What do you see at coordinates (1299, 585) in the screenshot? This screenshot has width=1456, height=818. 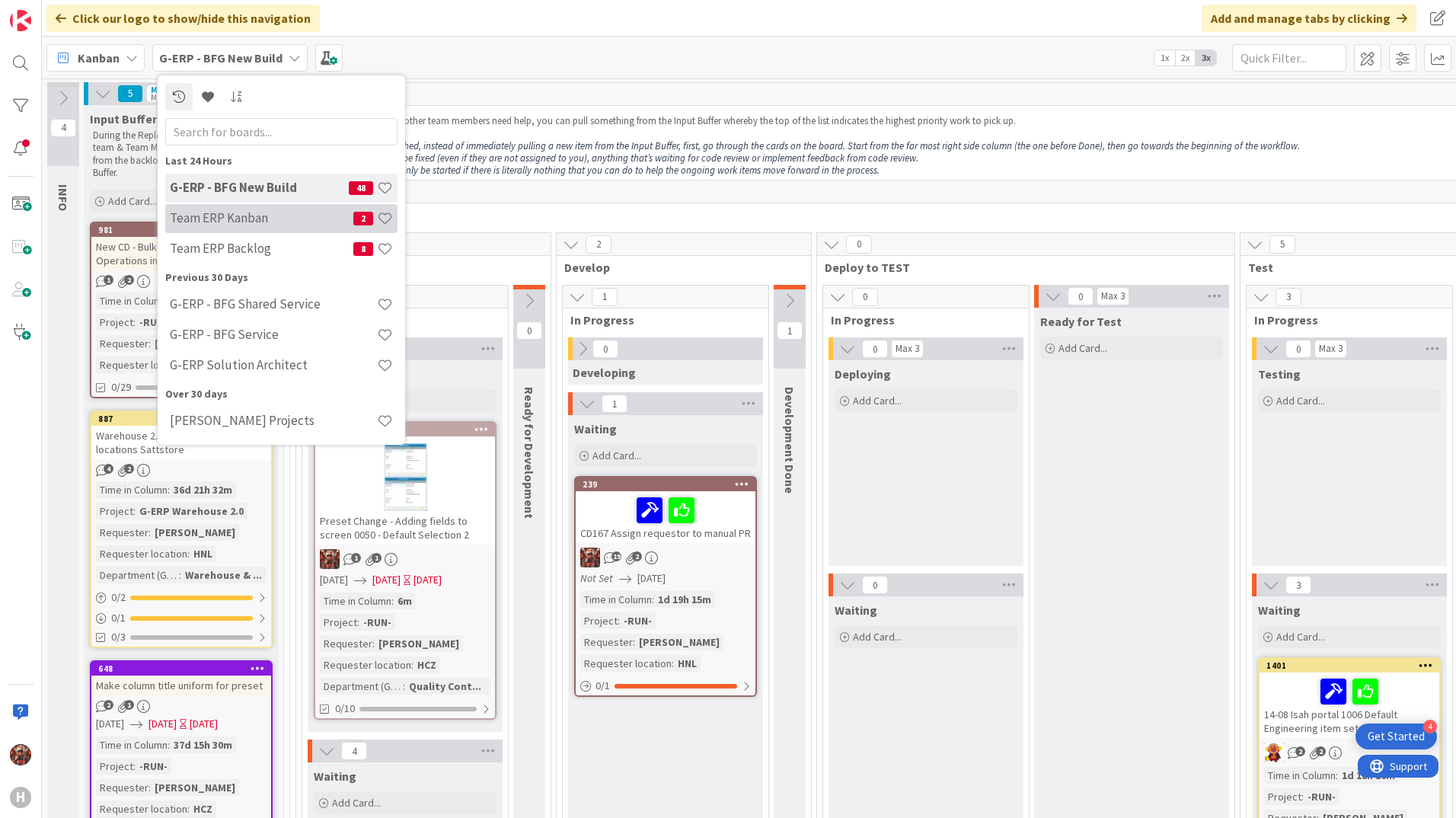 I see `span: 3` at bounding box center [1299, 585].